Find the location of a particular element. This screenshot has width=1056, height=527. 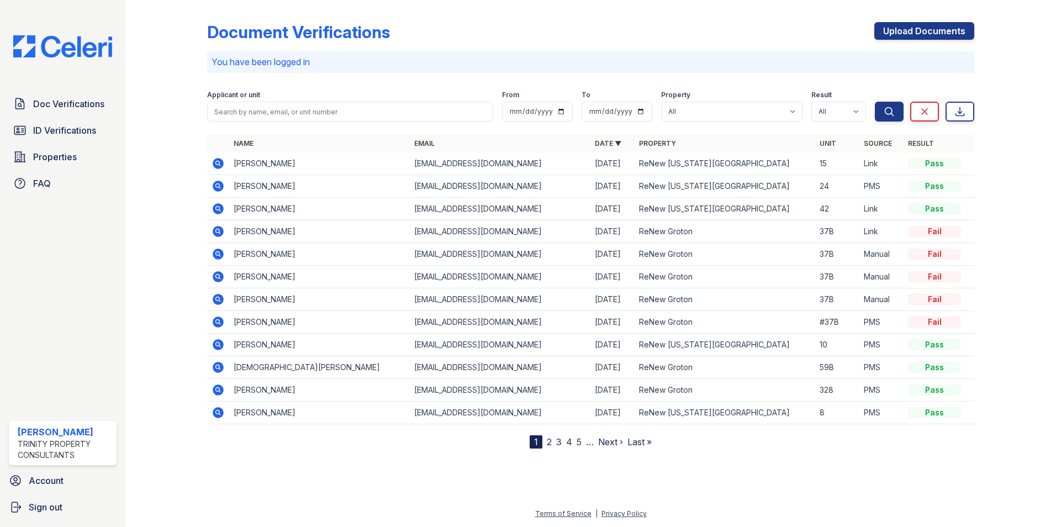

td: 24 is located at coordinates (837, 186).